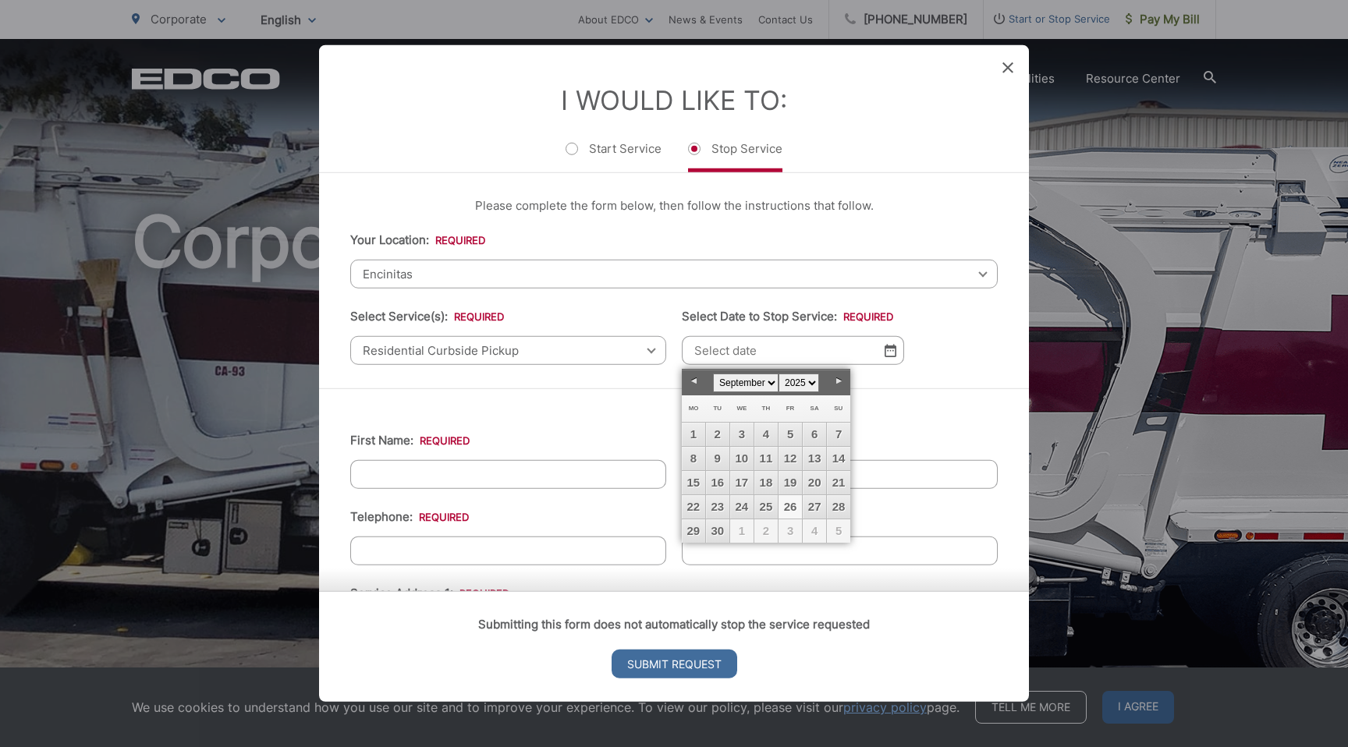 This screenshot has height=747, width=1348. Describe the element at coordinates (694, 507) in the screenshot. I see `a: 22` at that location.